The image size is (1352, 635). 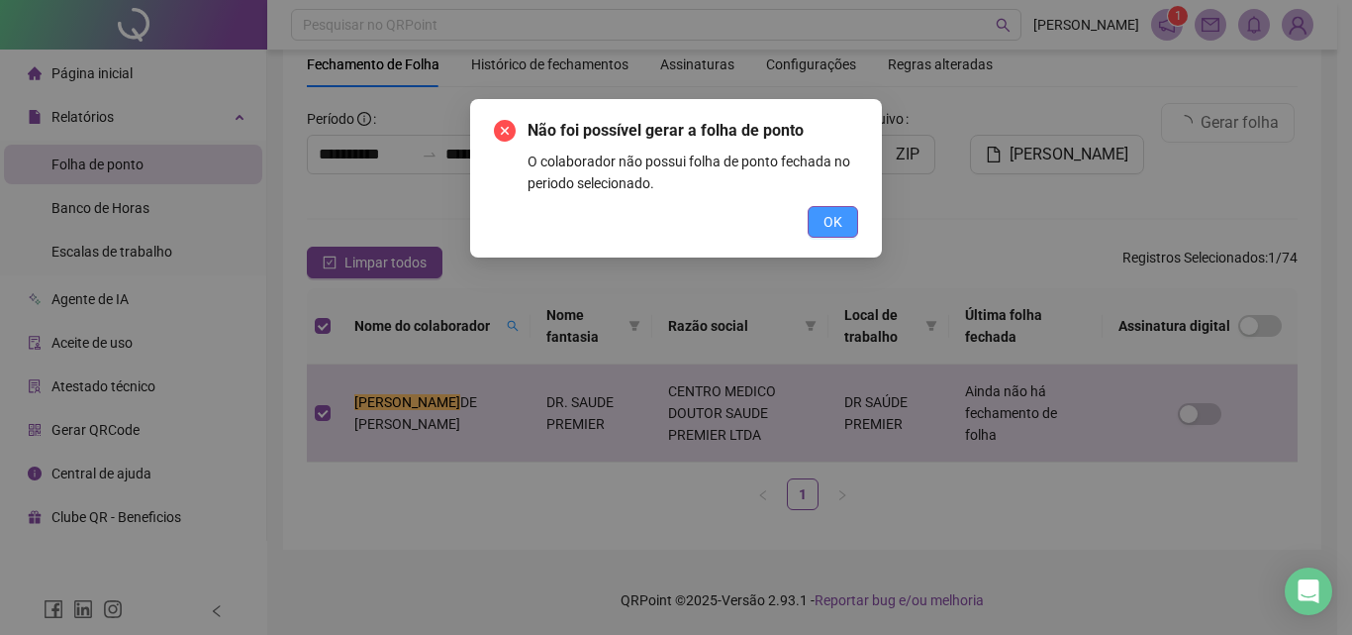 What do you see at coordinates (1309, 591) in the screenshot?
I see `div: Open Intercom Messenger` at bounding box center [1309, 591].